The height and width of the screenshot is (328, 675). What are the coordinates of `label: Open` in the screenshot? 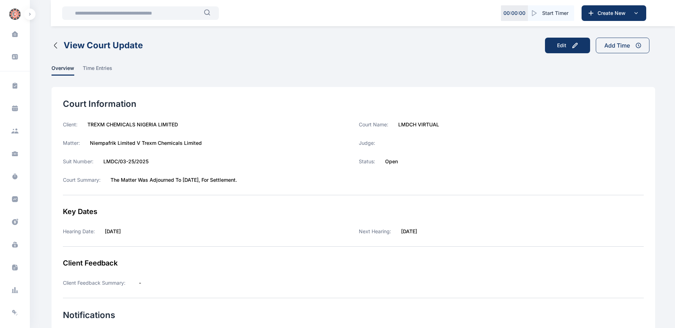 It's located at (392, 162).